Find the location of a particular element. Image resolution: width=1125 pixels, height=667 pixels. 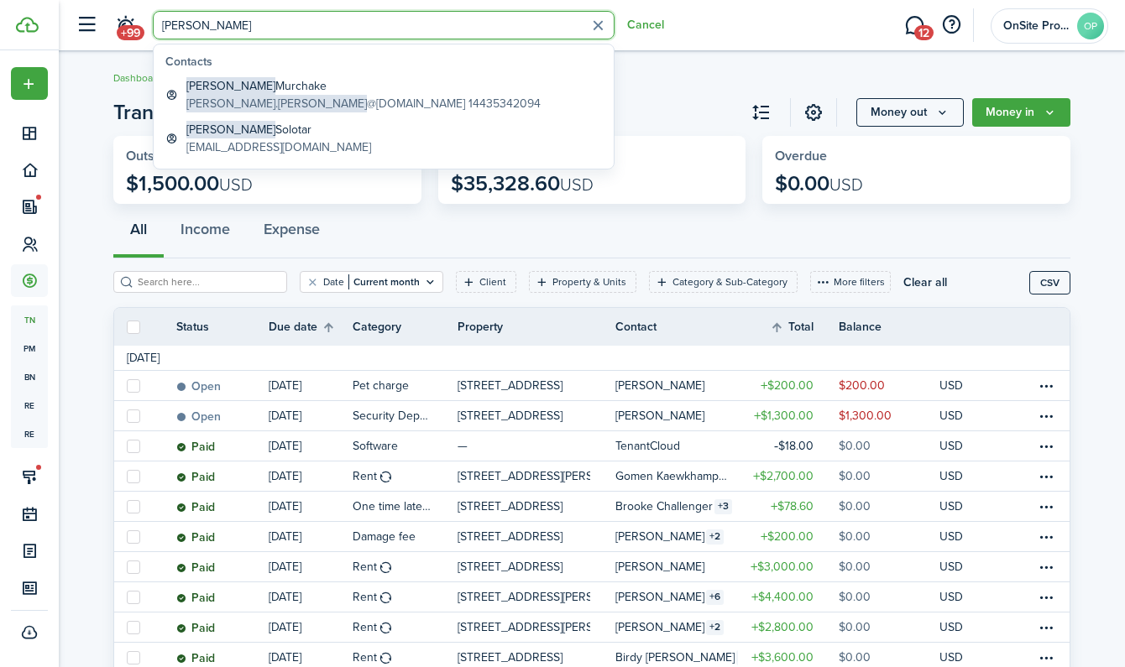

a: $78.60 is located at coordinates (788, 506).